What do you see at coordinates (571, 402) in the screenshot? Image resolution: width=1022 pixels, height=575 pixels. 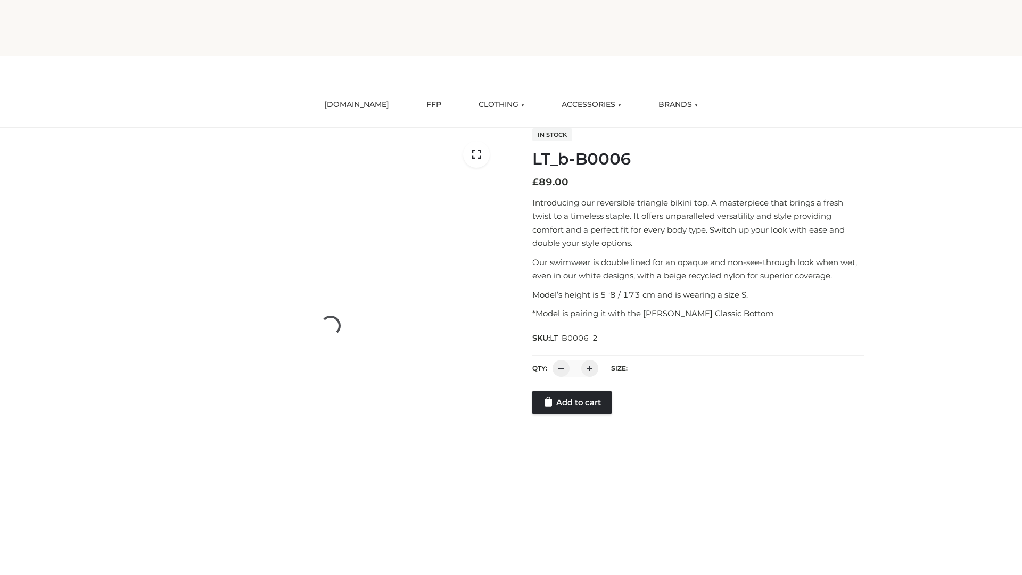 I see `a: Add to cart` at bounding box center [571, 402].